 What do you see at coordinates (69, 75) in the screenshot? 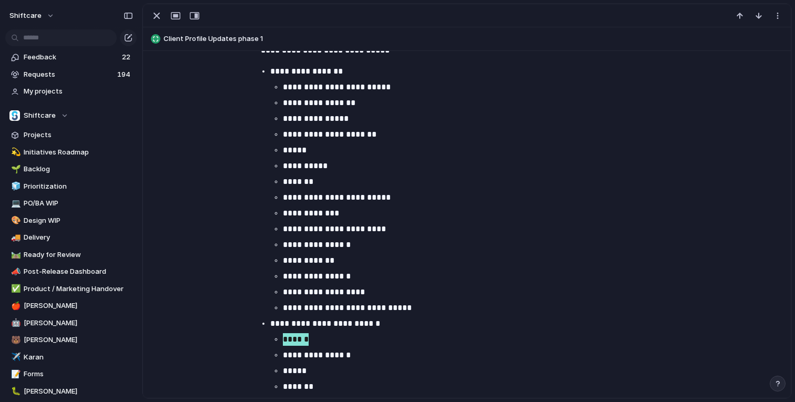
I see `span: Requests` at bounding box center [69, 75].